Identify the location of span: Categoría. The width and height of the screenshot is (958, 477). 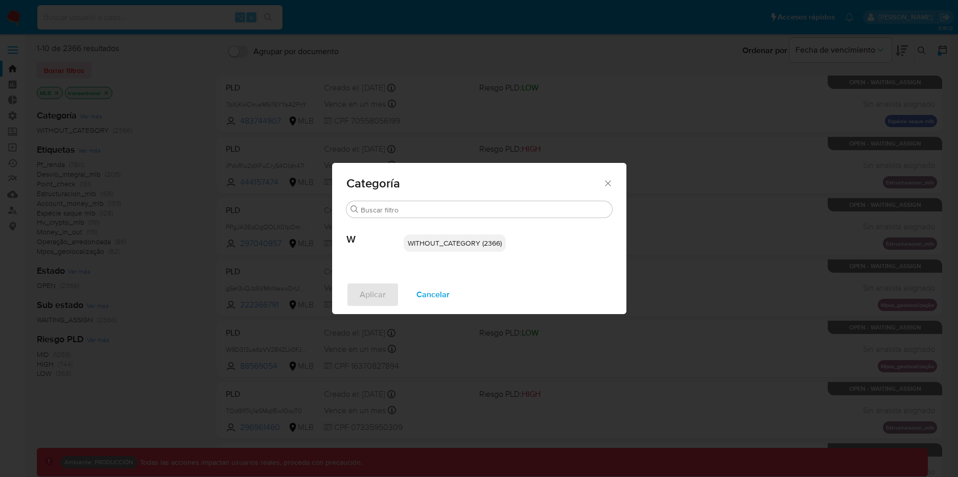
(475, 183).